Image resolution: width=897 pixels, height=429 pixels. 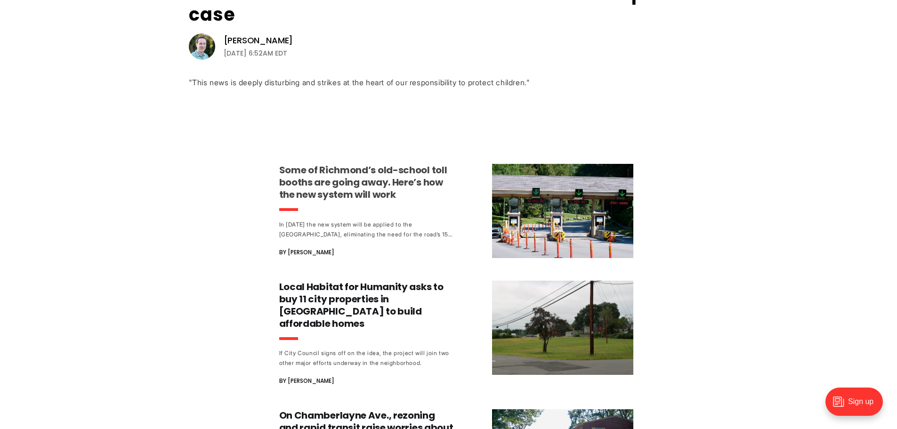 What do you see at coordinates (367, 182) in the screenshot?
I see `h3: Some of Richmond’s old-school toll booths are going away. Here’s how the new system will work` at bounding box center [367, 182].